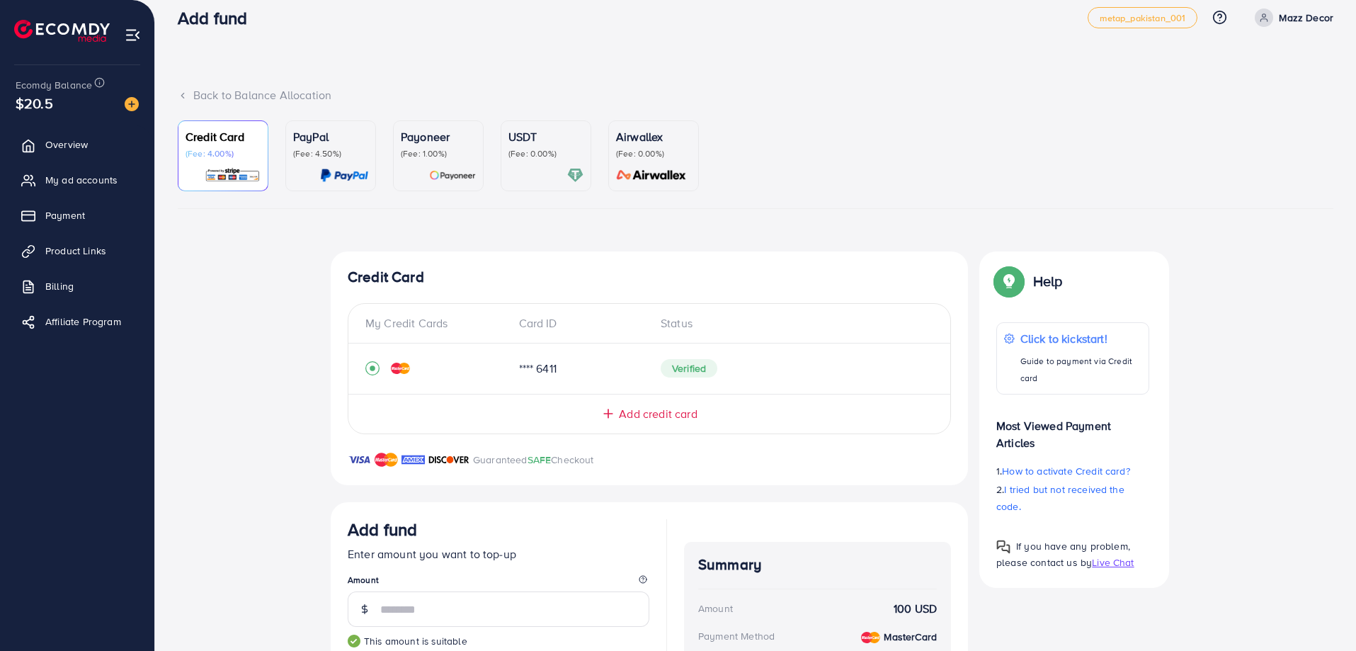 The image size is (1356, 651). What do you see at coordinates (438, 154) in the screenshot?
I see `p: (Fee: 1.00%)` at bounding box center [438, 154].